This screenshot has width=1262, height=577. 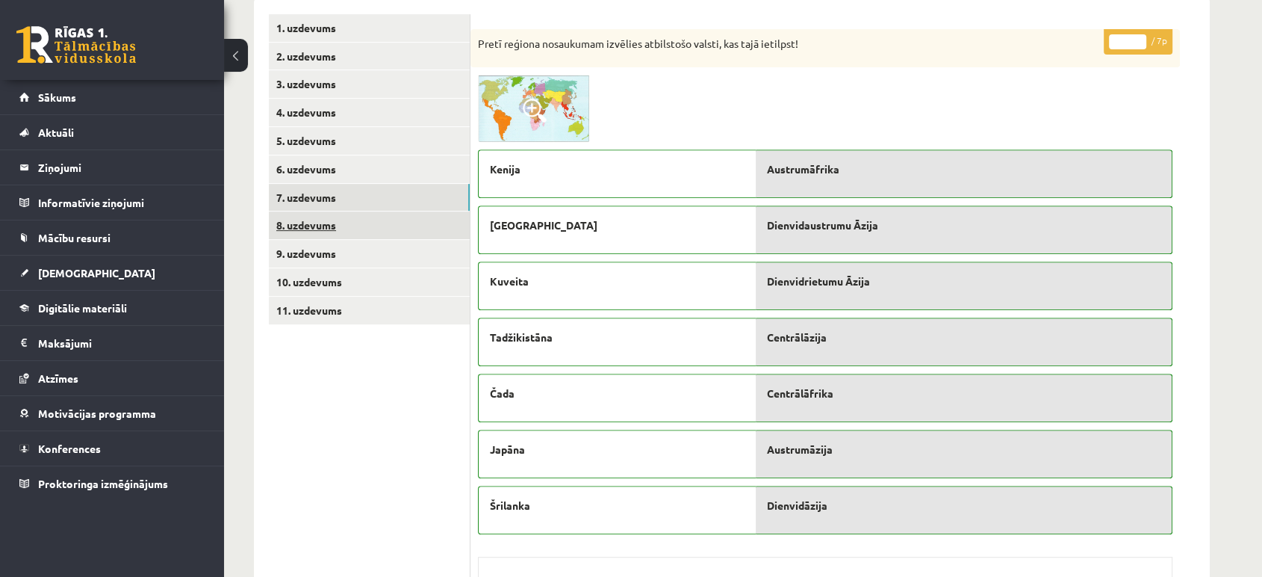 What do you see at coordinates (369, 282) in the screenshot?
I see `a: 10. uzdevums` at bounding box center [369, 282].